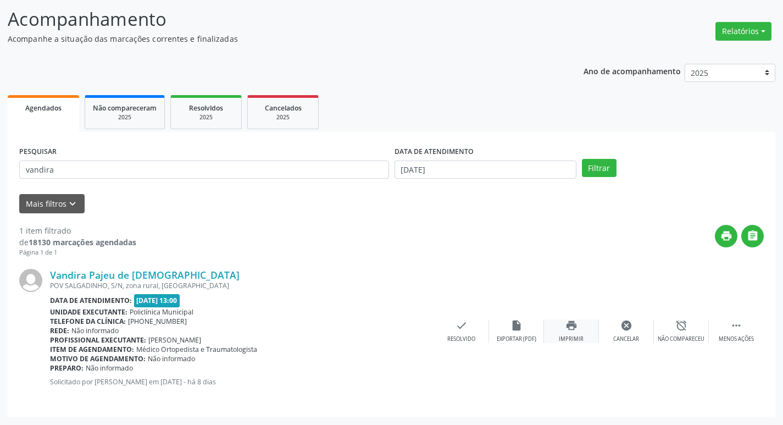 Image resolution: width=783 pixels, height=425 pixels. I want to click on button: print, so click(726, 236).